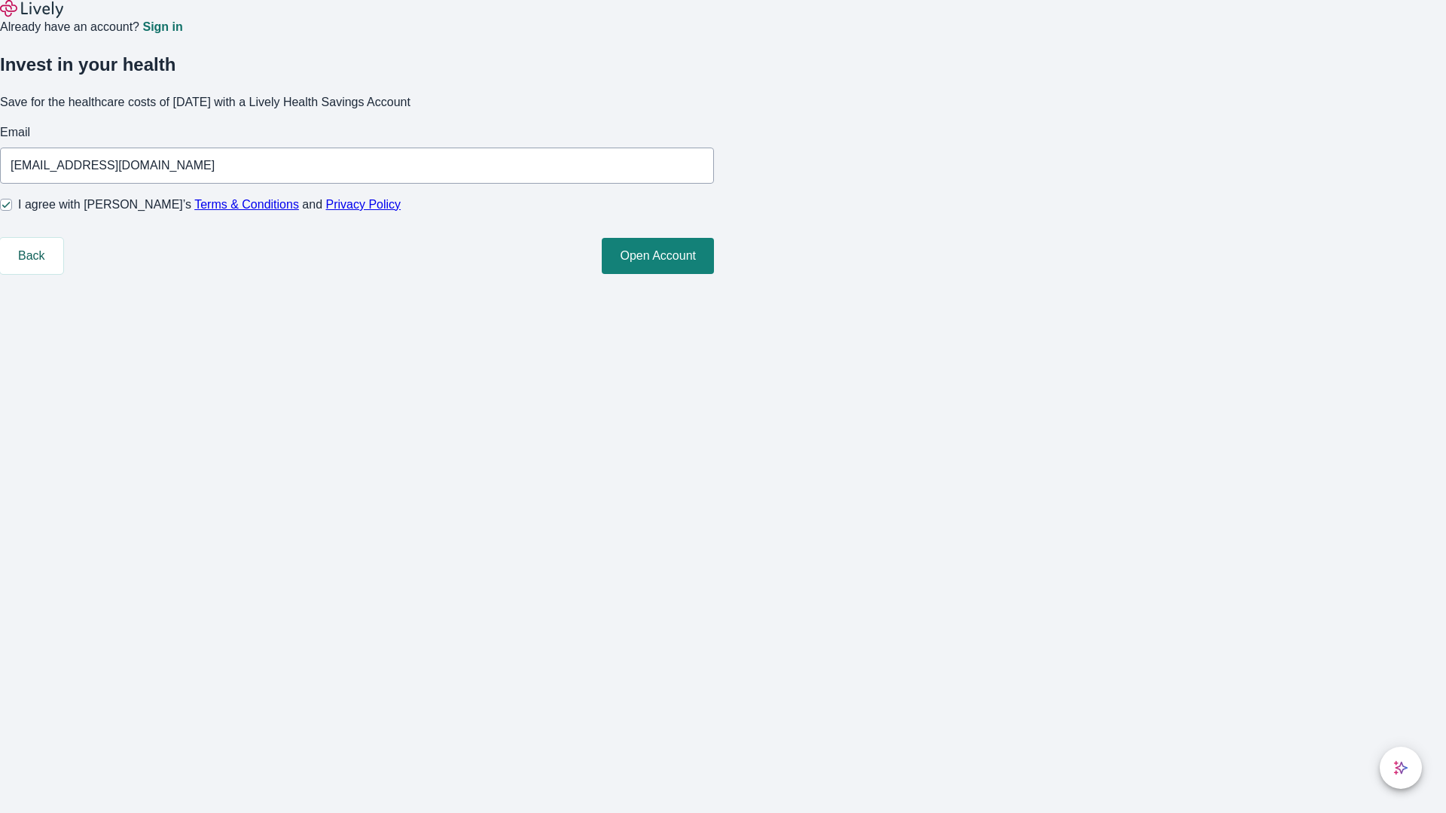  What do you see at coordinates (246, 204) in the screenshot?
I see `a: Terms & Conditions` at bounding box center [246, 204].